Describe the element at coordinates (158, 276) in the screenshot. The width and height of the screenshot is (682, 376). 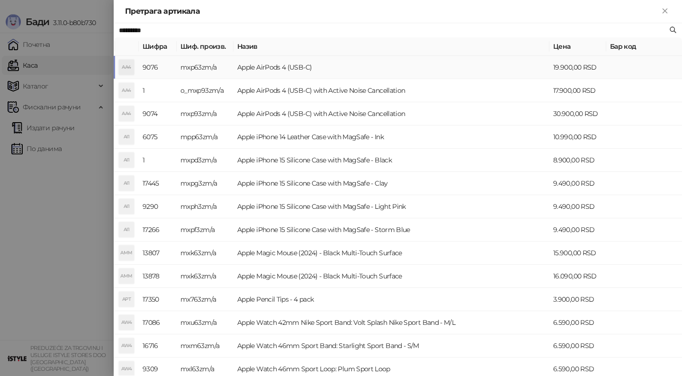
I see `td: 13878` at that location.